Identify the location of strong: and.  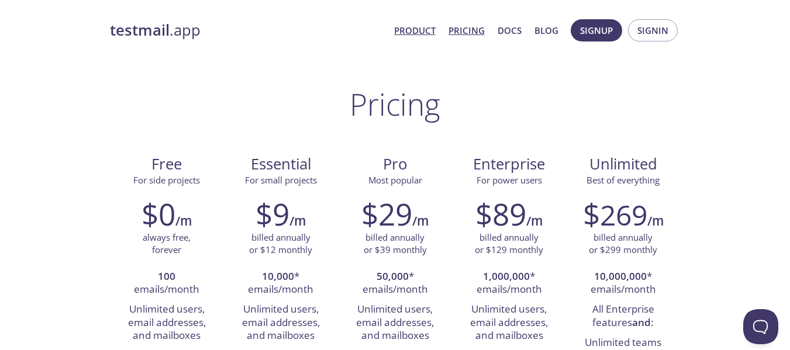
(642, 322).